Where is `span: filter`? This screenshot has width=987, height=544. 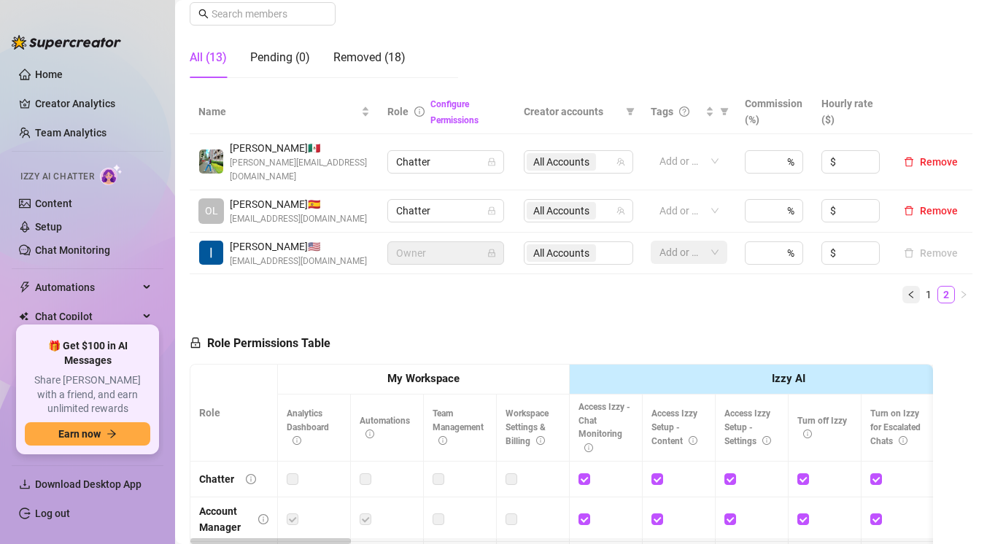
span: filter is located at coordinates (725, 112).